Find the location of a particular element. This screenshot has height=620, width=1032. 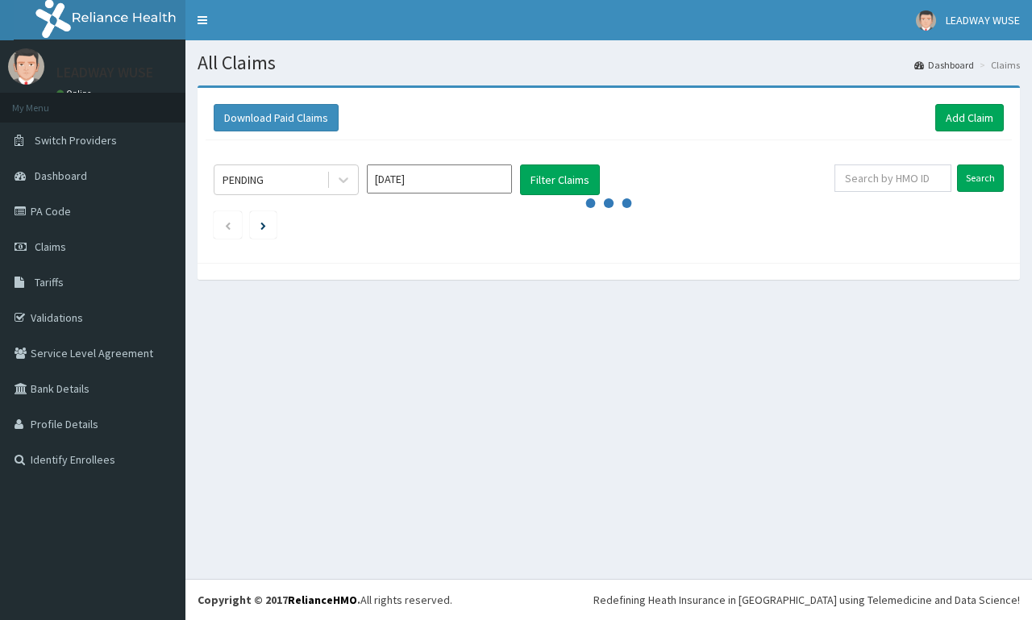

button: Filter Claims is located at coordinates (559, 180).